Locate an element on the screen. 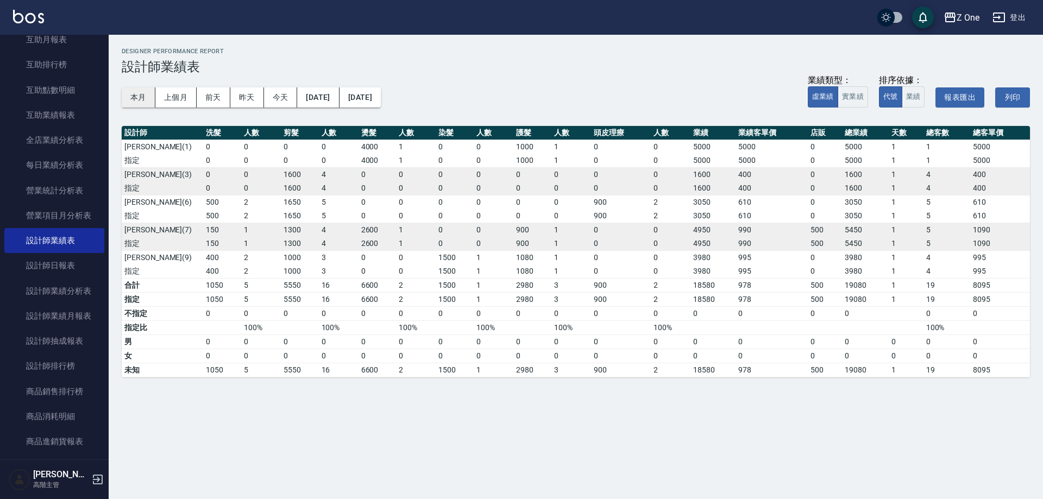 The image size is (1043, 499). table: a dense table is located at coordinates (576, 251).